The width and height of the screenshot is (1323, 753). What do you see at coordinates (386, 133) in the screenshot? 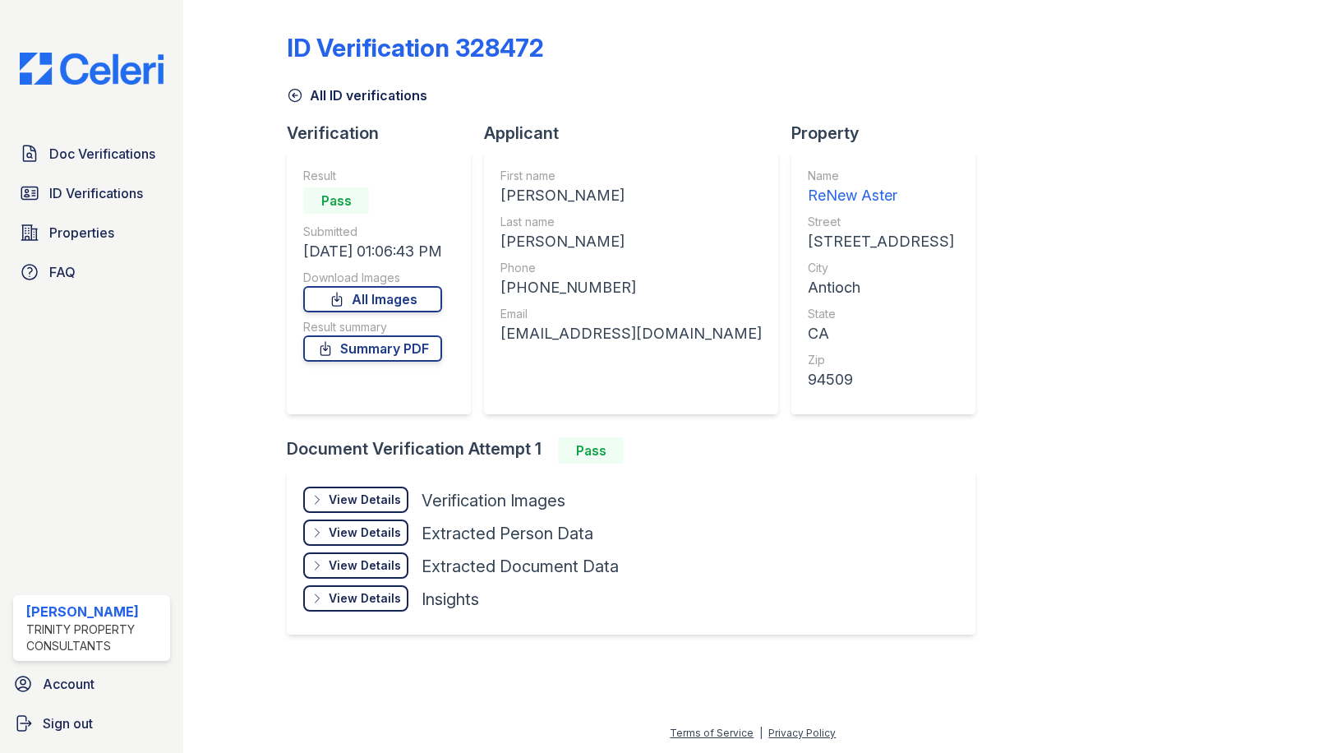
I see `div: Verification` at bounding box center [386, 133].